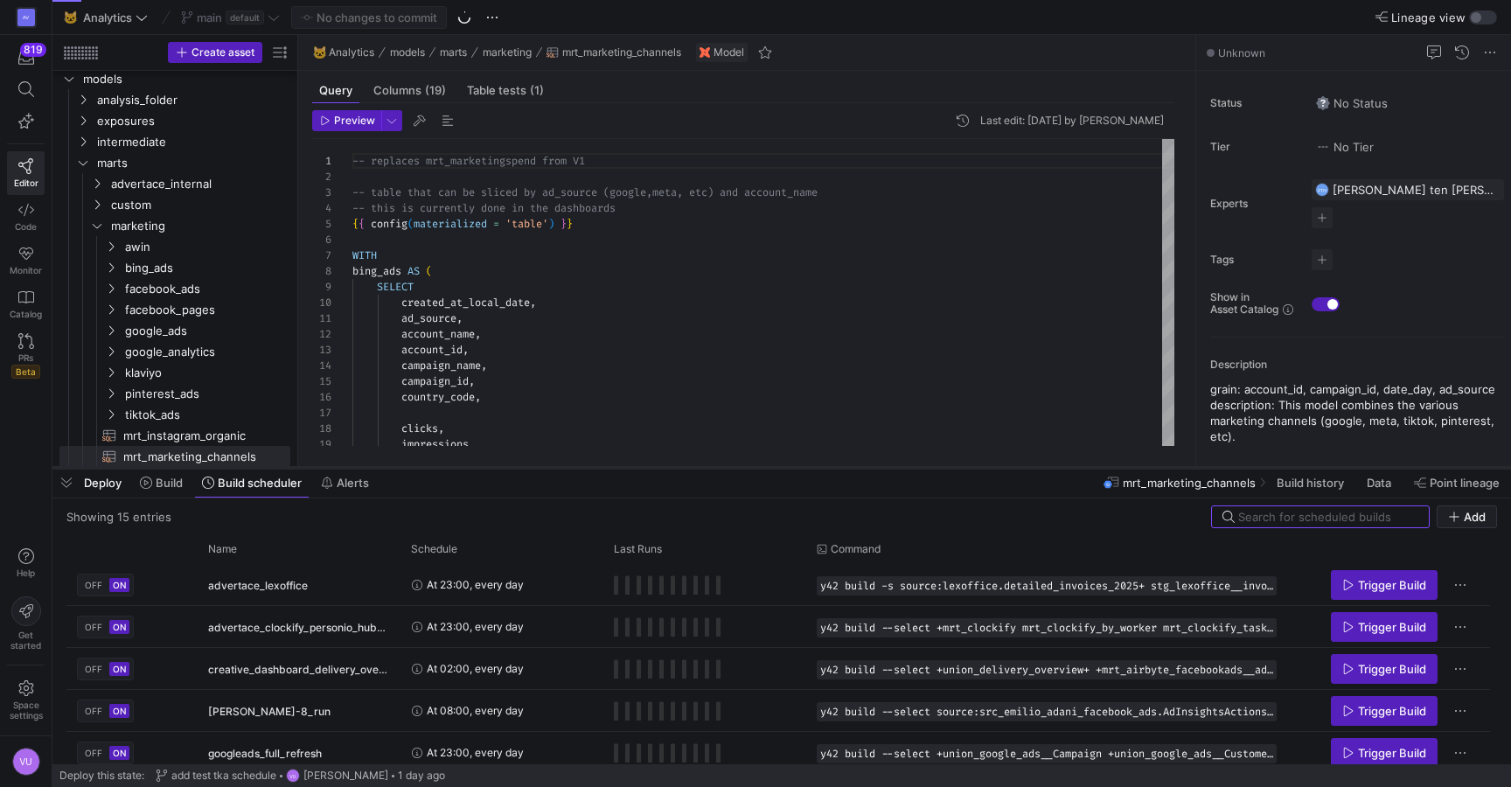 The image size is (1511, 787). I want to click on span: Editor, so click(26, 183).